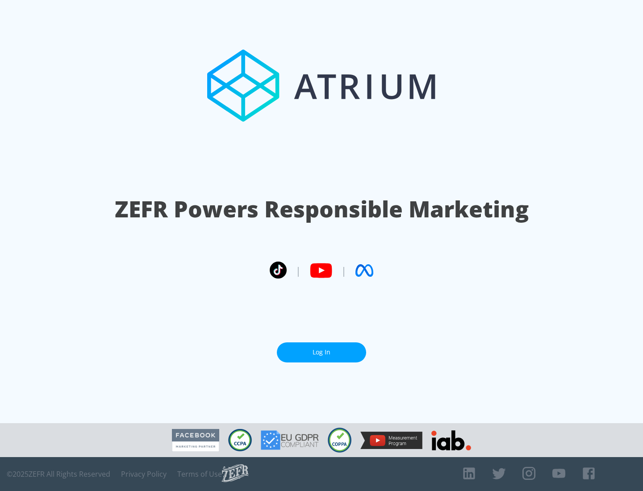  What do you see at coordinates (196, 440) in the screenshot?
I see `img: Facebook Marketing Partner` at bounding box center [196, 440].